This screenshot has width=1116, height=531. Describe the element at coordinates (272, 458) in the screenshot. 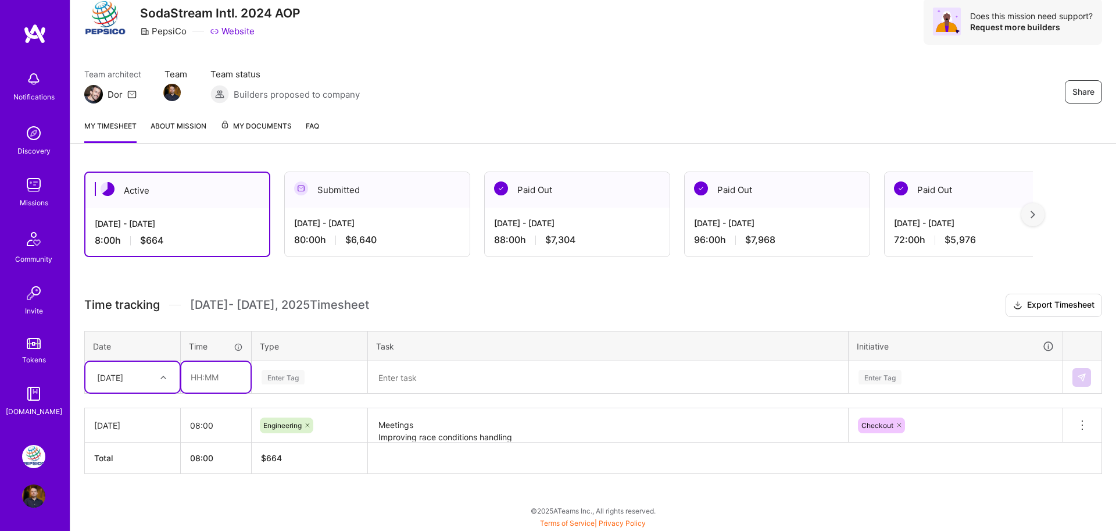

I see `span: $ 664` at that location.